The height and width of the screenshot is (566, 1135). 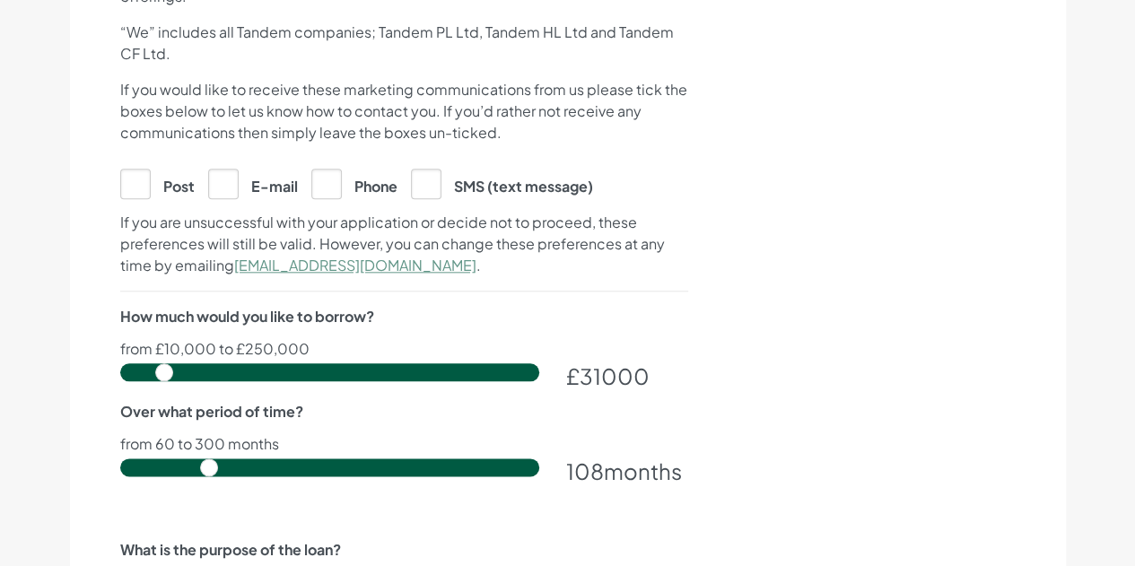 I want to click on span: 108, so click(x=585, y=471).